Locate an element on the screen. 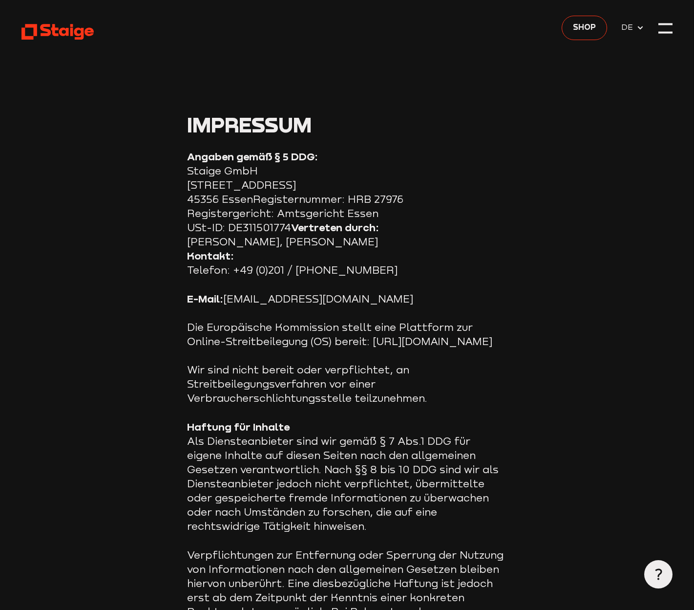  span: Impressum is located at coordinates (249, 124).